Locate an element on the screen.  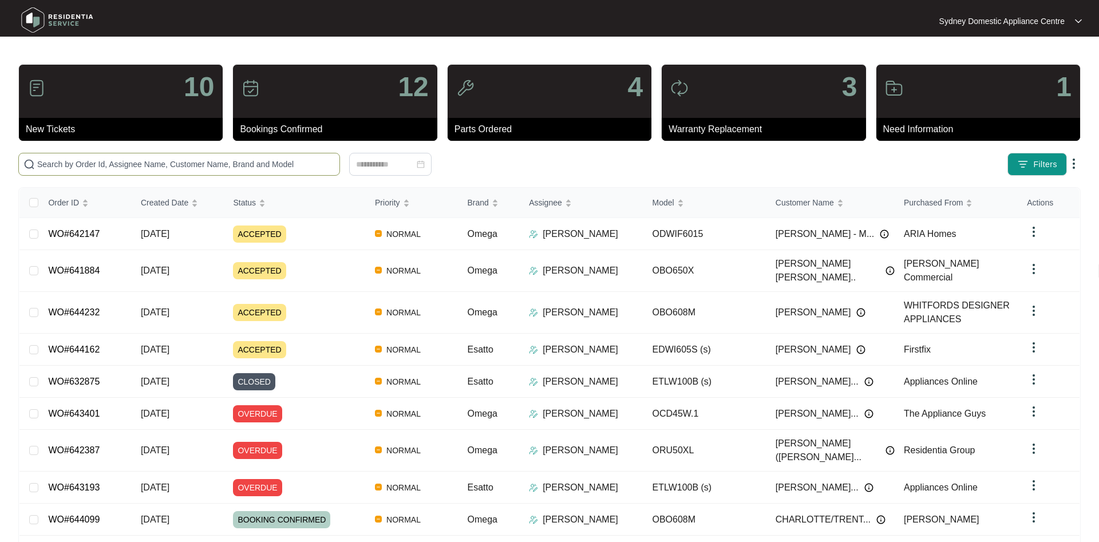
span: BOOKING CONFIRMED is located at coordinates (282, 520).